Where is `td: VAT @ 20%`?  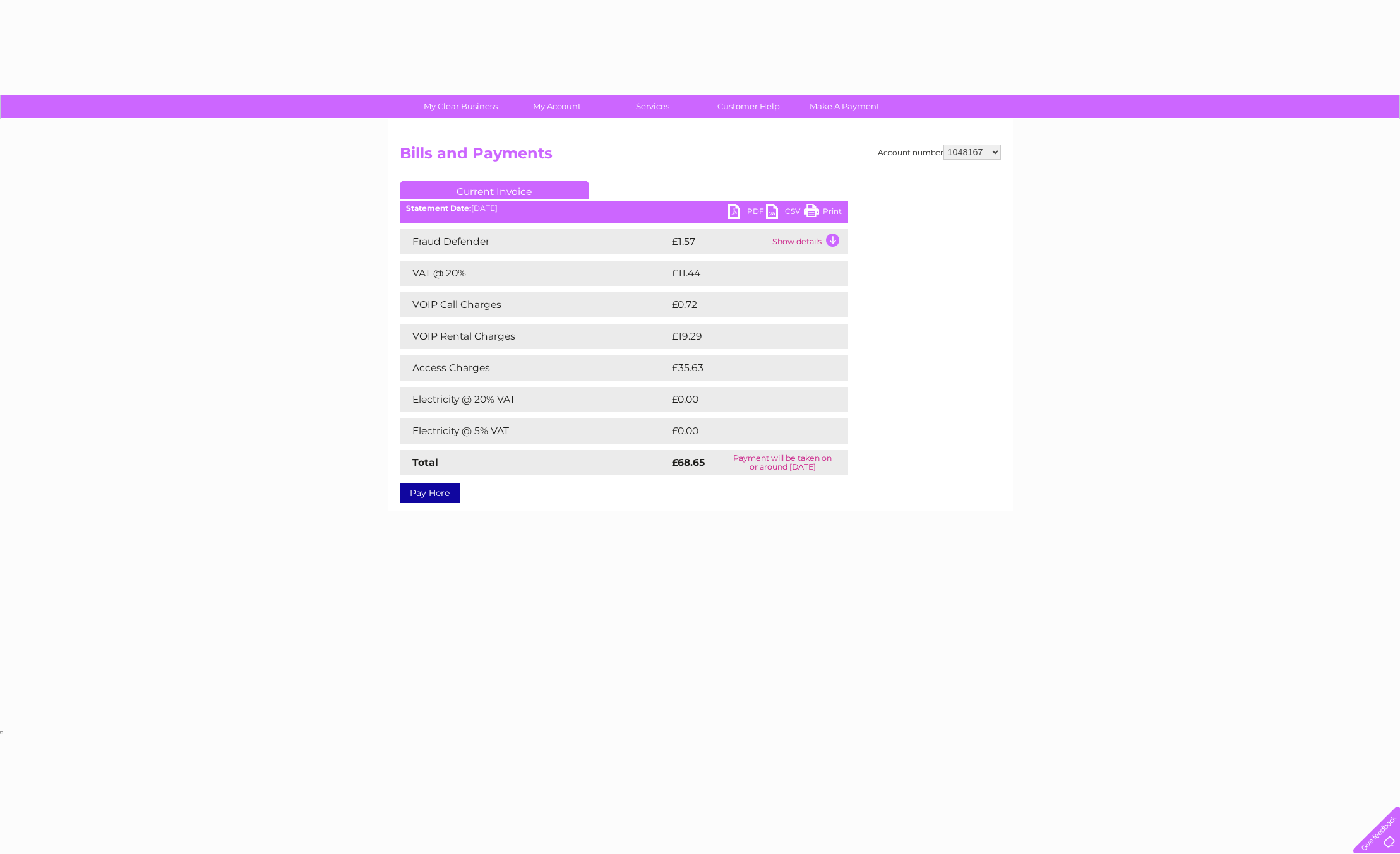
td: VAT @ 20% is located at coordinates (534, 273).